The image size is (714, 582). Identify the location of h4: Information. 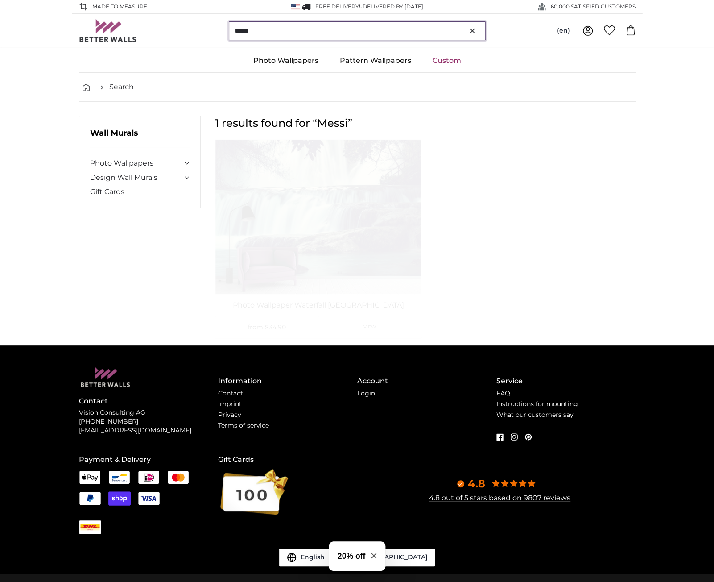
(288, 381).